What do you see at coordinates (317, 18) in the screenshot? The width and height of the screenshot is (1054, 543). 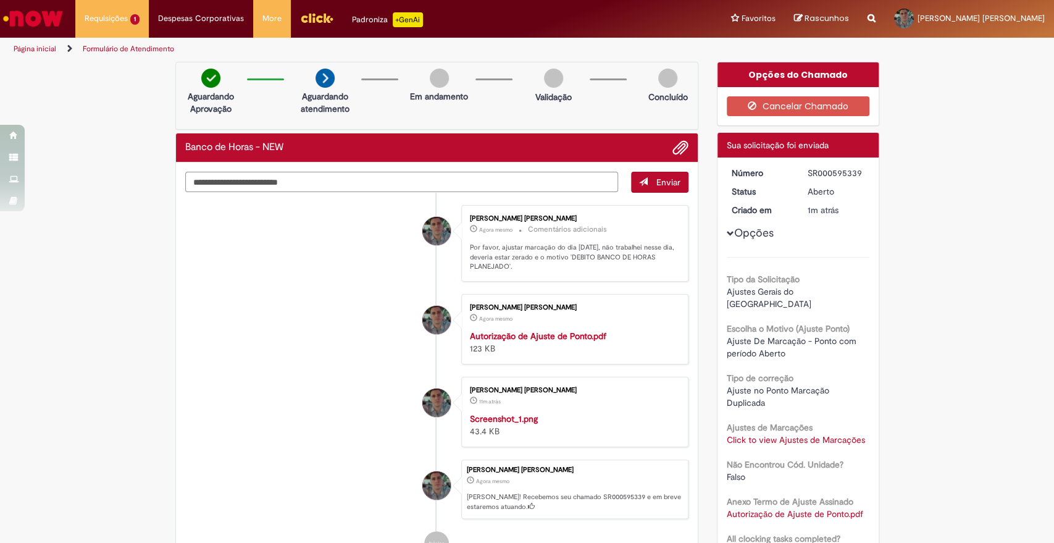 I see `img: click_logo_yellow_360x200.png` at bounding box center [317, 18].